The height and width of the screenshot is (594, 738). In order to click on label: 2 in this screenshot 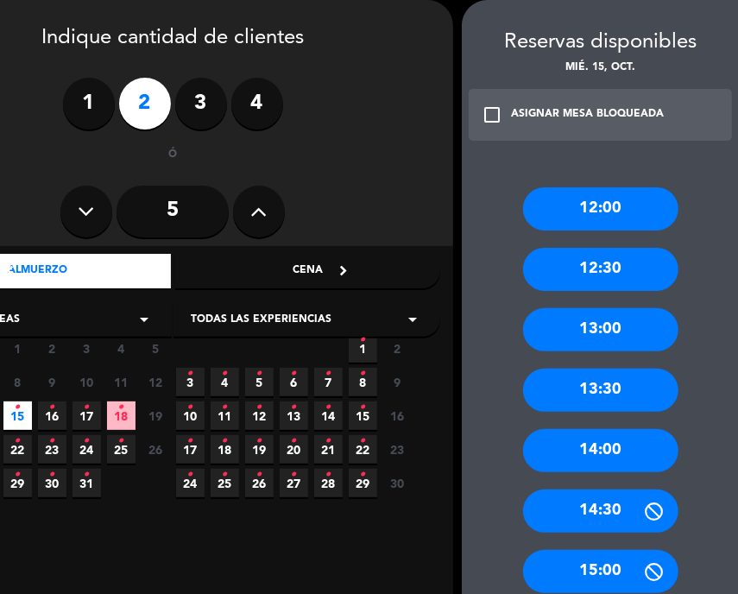, I will do `click(145, 104)`.